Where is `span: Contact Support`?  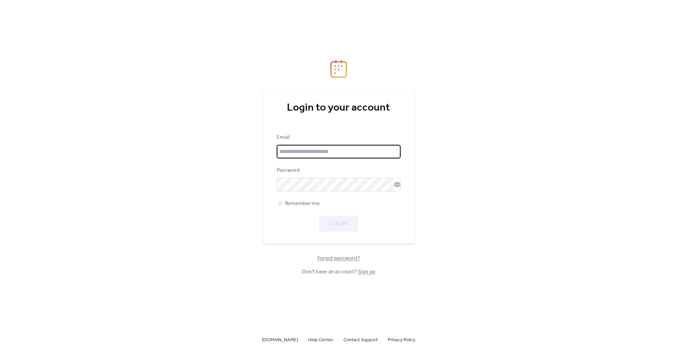
span: Contact Support is located at coordinates (360, 340).